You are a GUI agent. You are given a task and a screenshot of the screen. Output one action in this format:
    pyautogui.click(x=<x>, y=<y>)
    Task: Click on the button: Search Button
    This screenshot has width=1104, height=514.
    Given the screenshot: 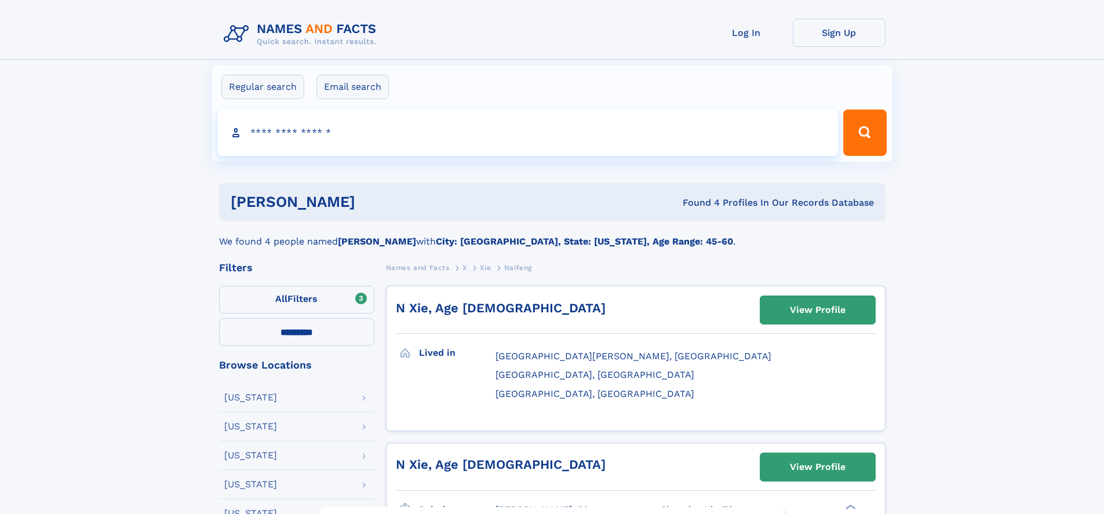 What is the action you would take?
    pyautogui.click(x=865, y=133)
    